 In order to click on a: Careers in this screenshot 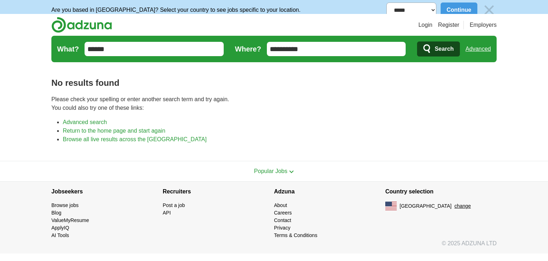, I will do `click(283, 212)`.